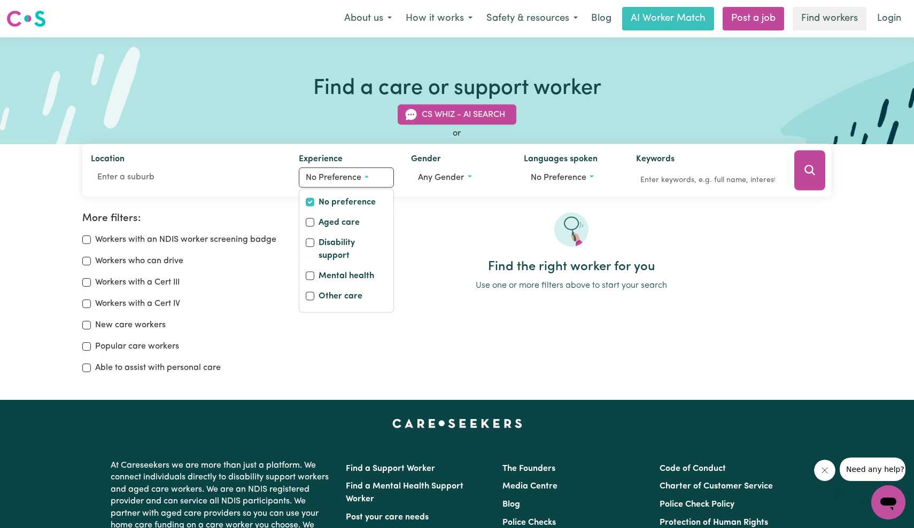  What do you see at coordinates (560, 160) in the screenshot?
I see `label: Languages spoken` at bounding box center [560, 160].